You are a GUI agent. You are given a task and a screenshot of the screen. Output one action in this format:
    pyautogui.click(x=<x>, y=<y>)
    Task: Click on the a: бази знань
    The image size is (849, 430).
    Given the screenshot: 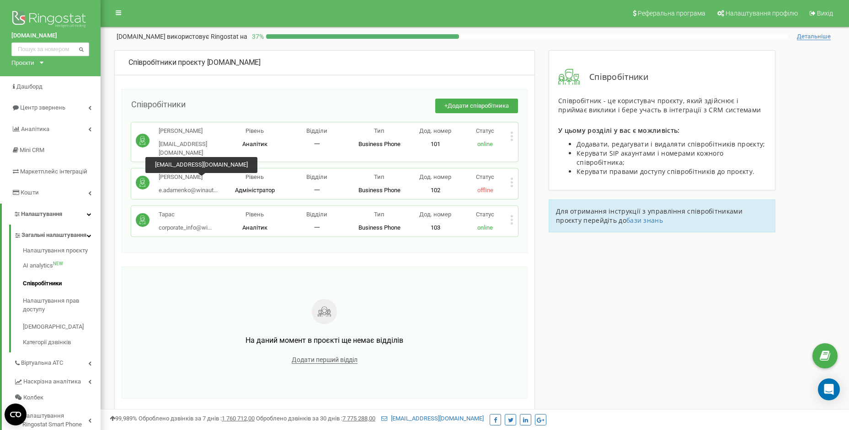 What is the action you would take?
    pyautogui.click(x=644, y=220)
    